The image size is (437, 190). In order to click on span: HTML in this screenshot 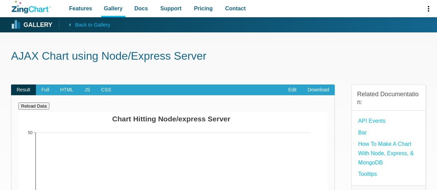, I will do `click(67, 90)`.